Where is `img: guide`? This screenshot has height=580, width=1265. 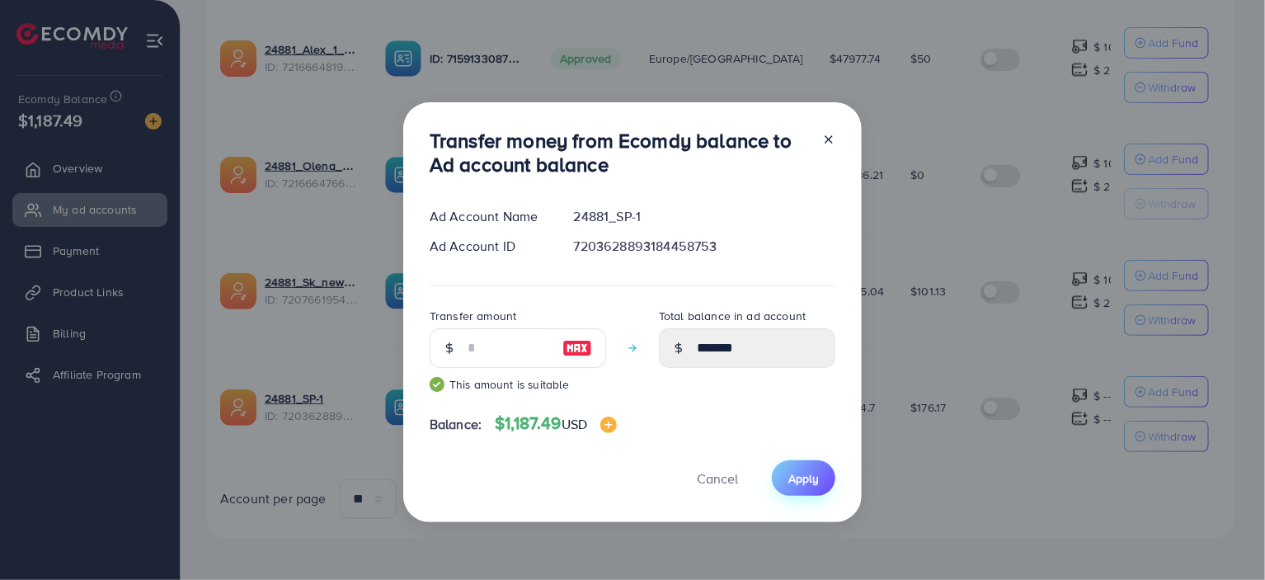 img: guide is located at coordinates (437, 384).